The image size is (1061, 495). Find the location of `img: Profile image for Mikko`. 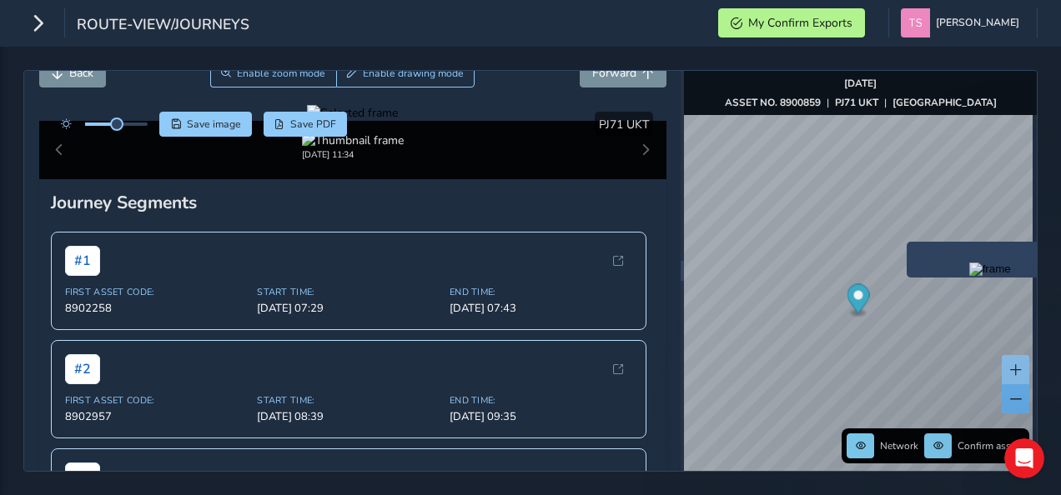

img: Profile image for Mikko is located at coordinates (36, 75).